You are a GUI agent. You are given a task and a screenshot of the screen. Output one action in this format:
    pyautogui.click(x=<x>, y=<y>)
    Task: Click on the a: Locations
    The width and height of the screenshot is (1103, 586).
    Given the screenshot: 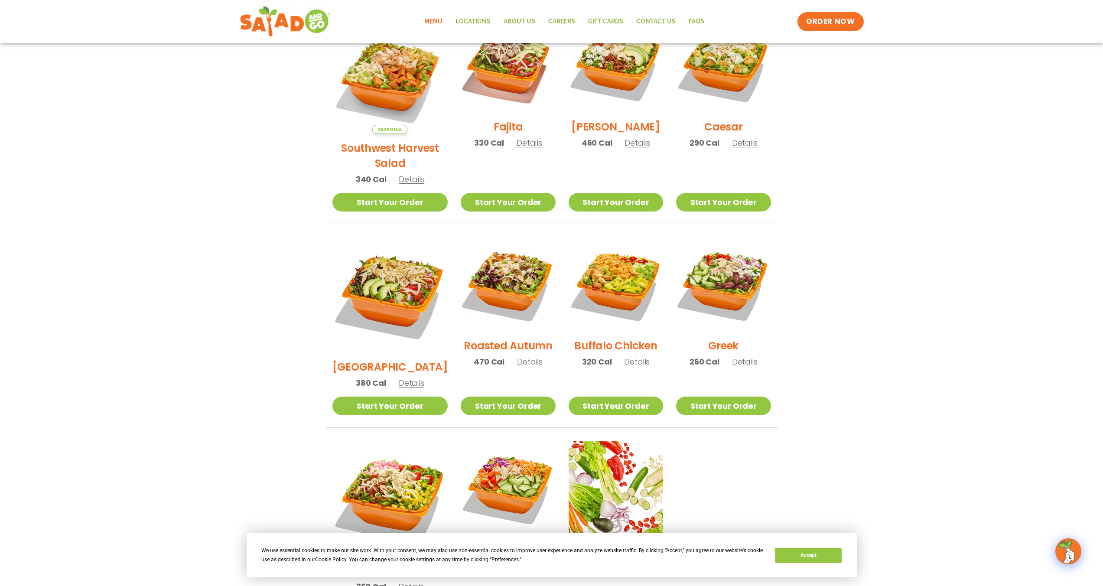 What is the action you would take?
    pyautogui.click(x=473, y=22)
    